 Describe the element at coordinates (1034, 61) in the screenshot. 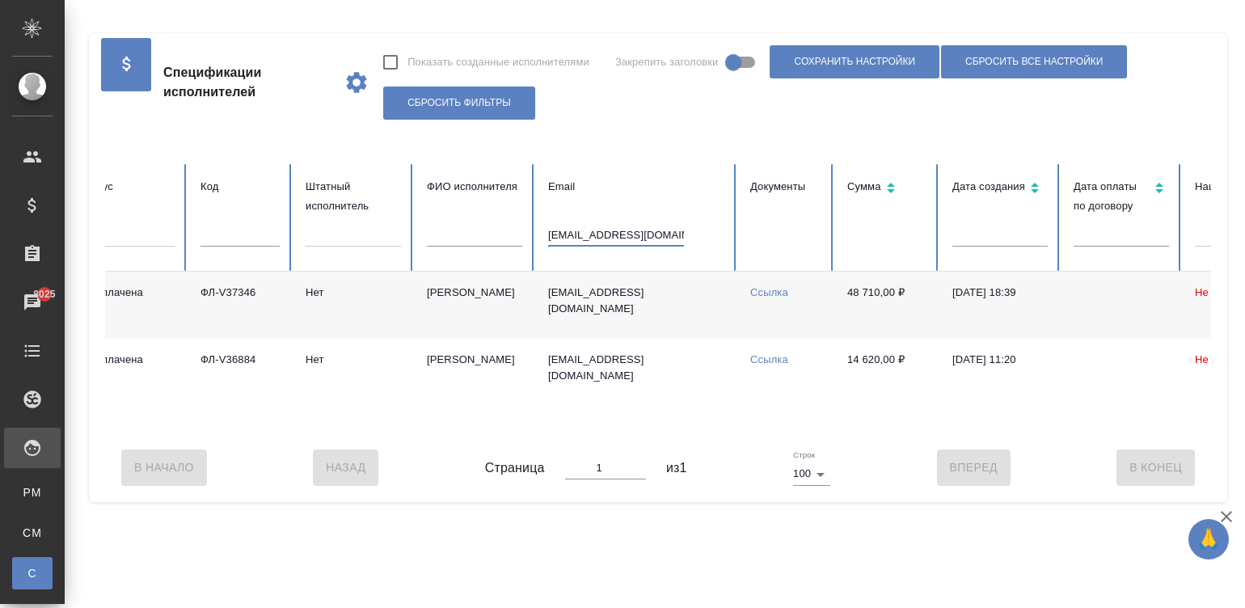

I see `button: Сбросить все настройки` at that location.